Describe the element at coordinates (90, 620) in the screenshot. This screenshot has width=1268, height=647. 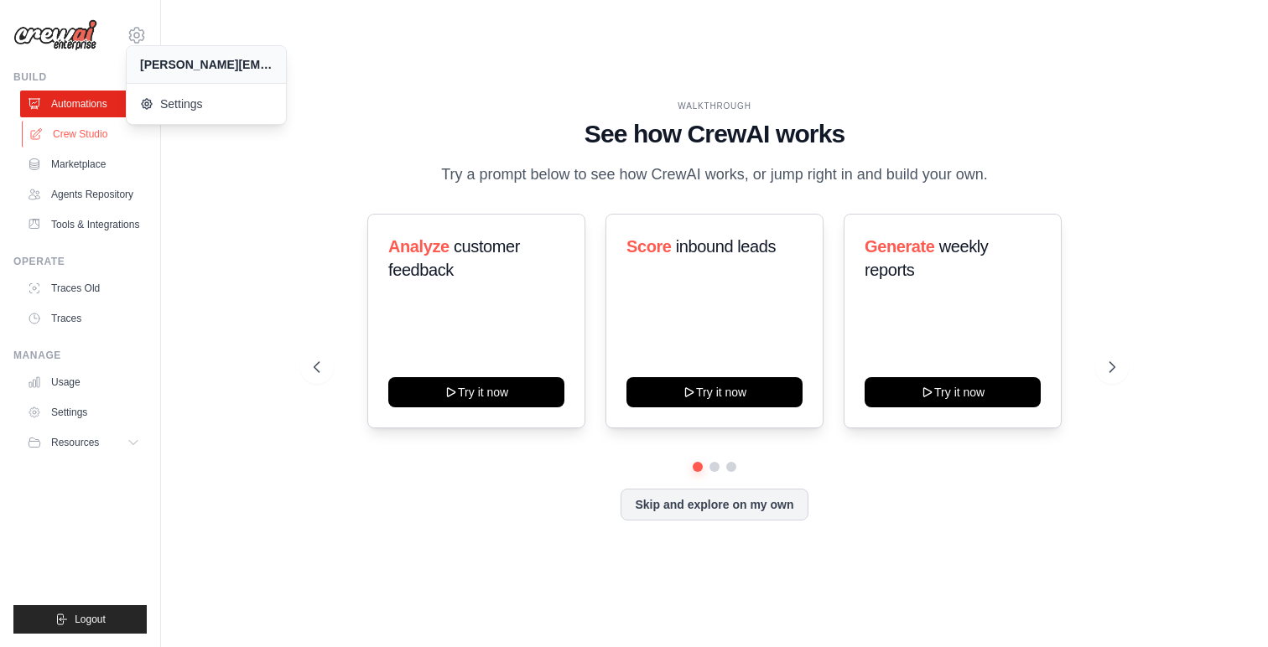
I see `span: Logout` at that location.